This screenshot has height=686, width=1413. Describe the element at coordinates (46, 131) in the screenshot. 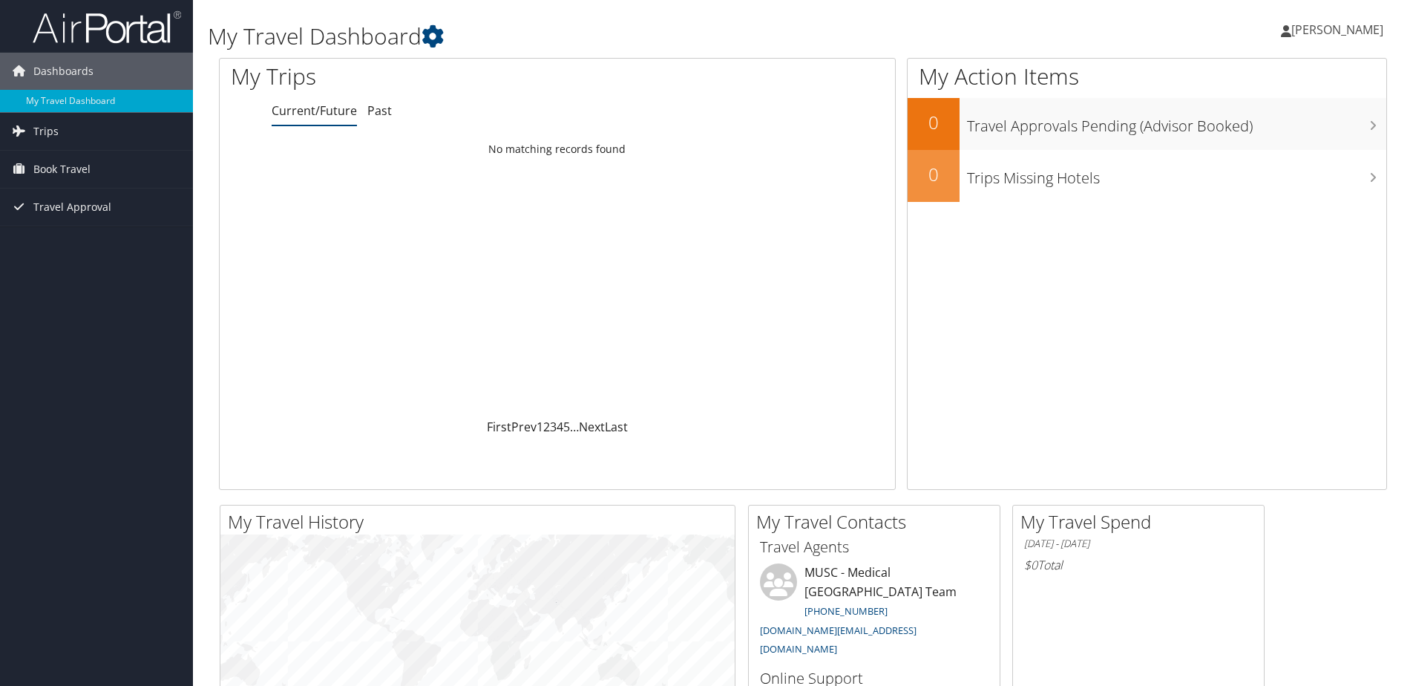

I see `span: Trips` at that location.